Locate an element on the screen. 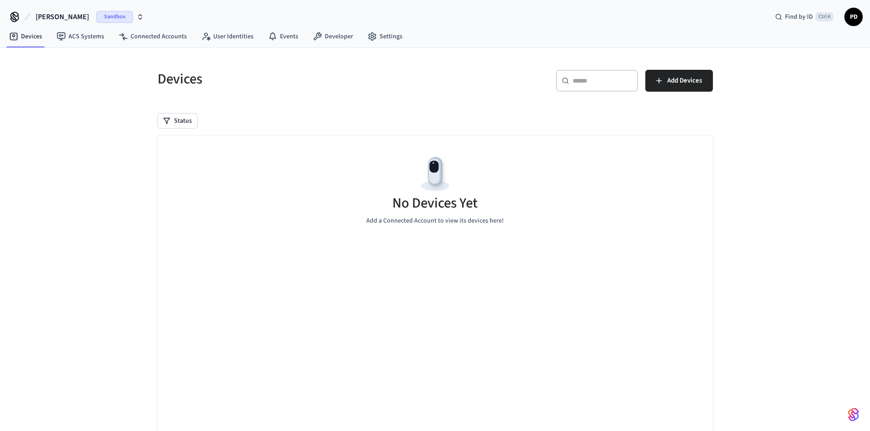  h5: No Devices Yet is located at coordinates (435, 203).